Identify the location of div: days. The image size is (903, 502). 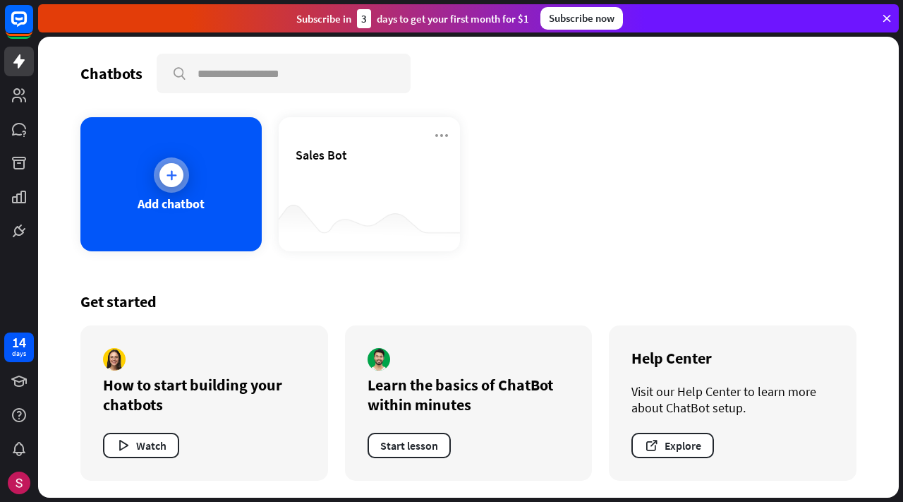
(19, 353).